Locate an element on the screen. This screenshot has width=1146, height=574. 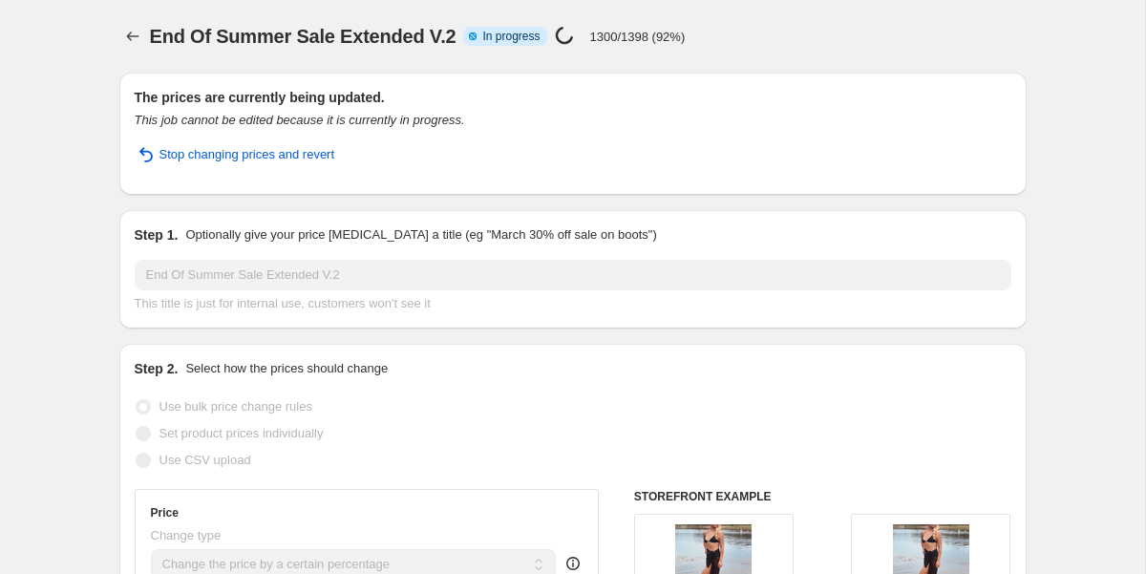
span: In progress is located at coordinates (511, 36).